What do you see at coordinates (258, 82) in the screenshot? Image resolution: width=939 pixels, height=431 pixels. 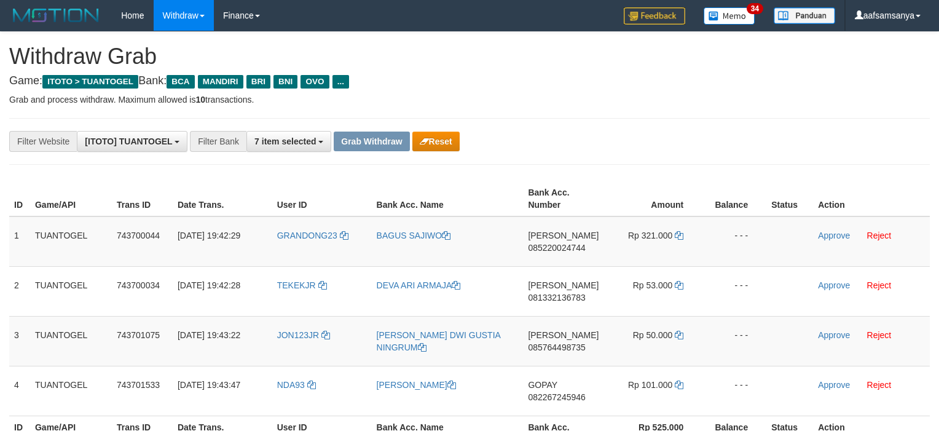 I see `span: BRI` at bounding box center [258, 82].